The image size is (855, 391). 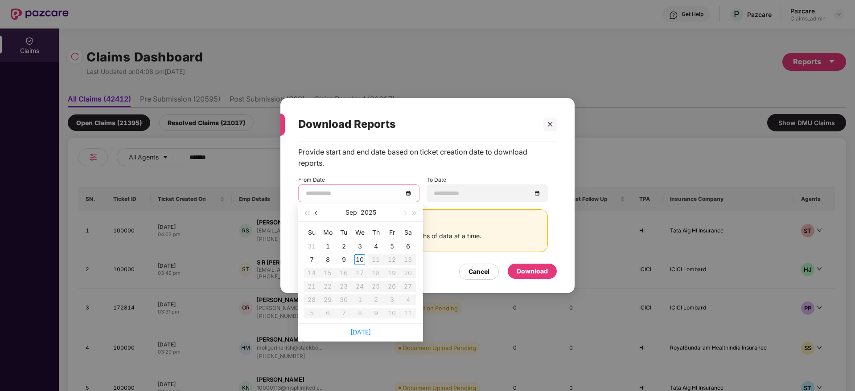 What do you see at coordinates (408, 247) in the screenshot?
I see `div: 6` at bounding box center [408, 247].